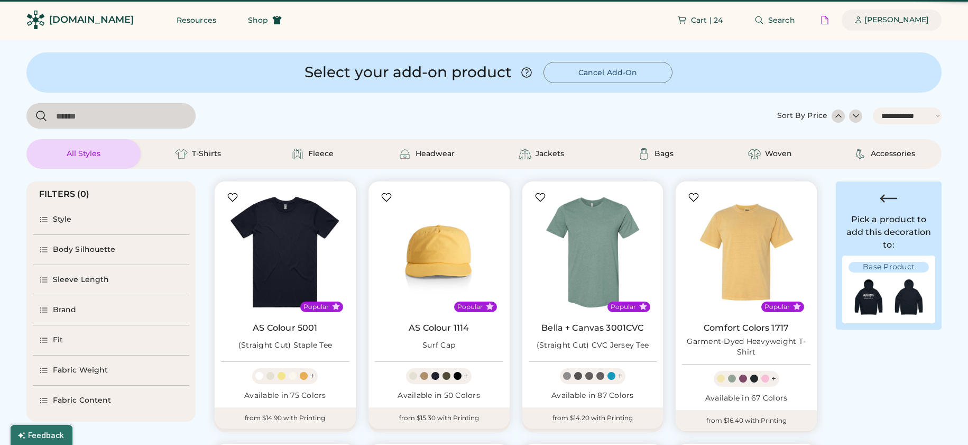 The image size is (968, 445). I want to click on div: Bags, so click(664, 154).